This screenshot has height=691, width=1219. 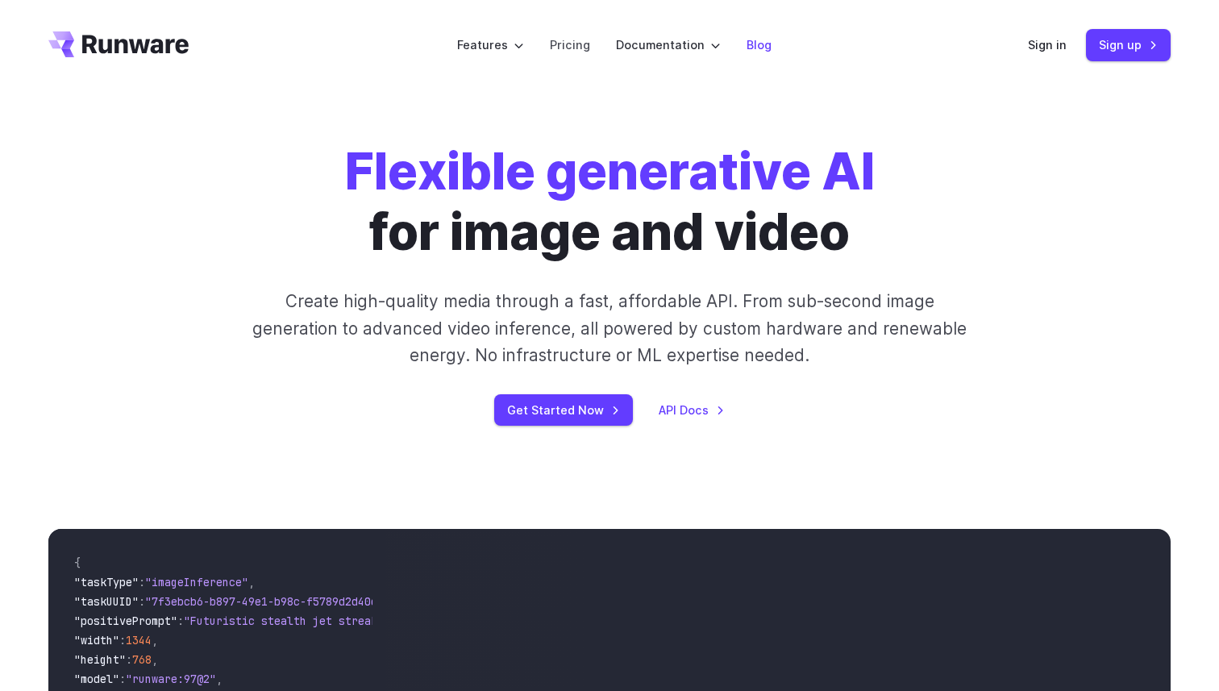 I want to click on strong: Flexible generative AI, so click(x=609, y=171).